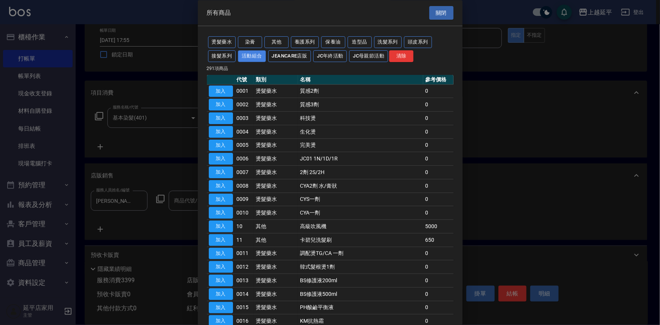 This screenshot has width=660, height=325. What do you see at coordinates (244, 267) in the screenshot?
I see `td: 0012` at bounding box center [244, 267].